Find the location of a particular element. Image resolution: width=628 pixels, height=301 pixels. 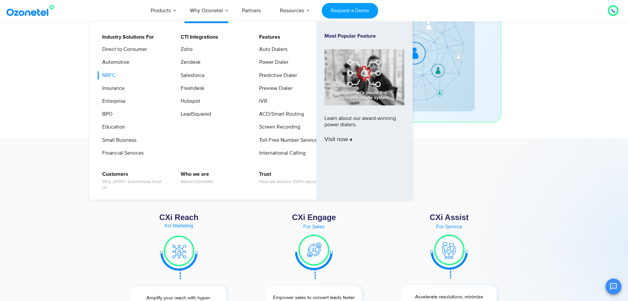

a: Hubspot is located at coordinates (189, 101).